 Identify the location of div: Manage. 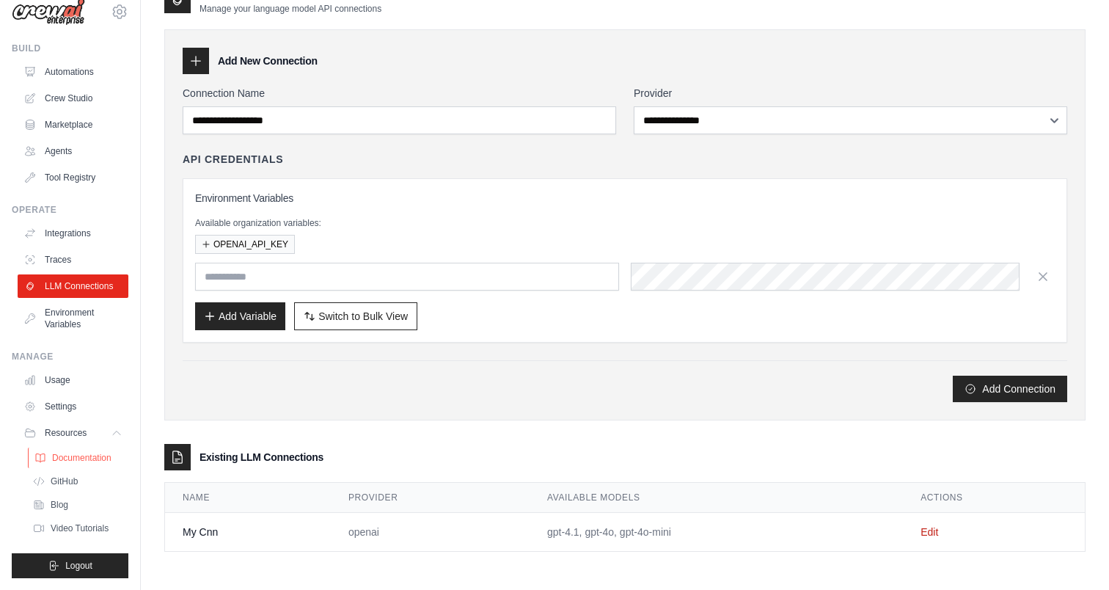
(70, 356).